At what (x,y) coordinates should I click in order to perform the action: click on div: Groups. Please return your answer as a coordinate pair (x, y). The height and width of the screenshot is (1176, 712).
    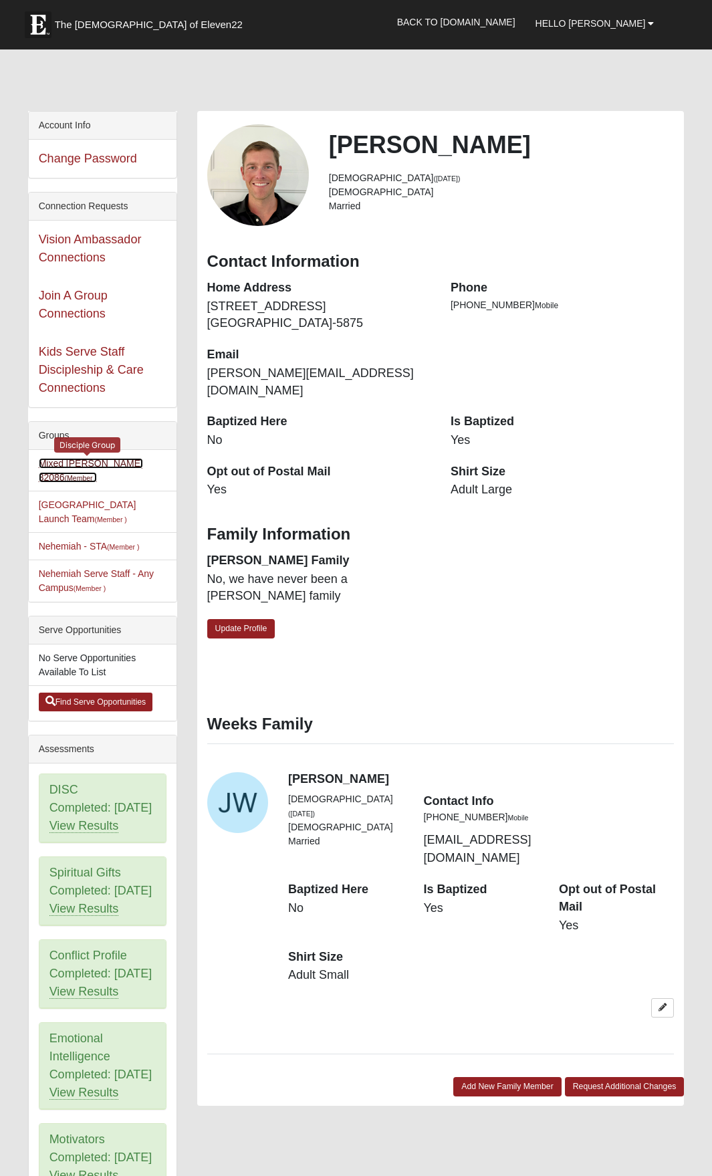
    Looking at the image, I should click on (102, 436).